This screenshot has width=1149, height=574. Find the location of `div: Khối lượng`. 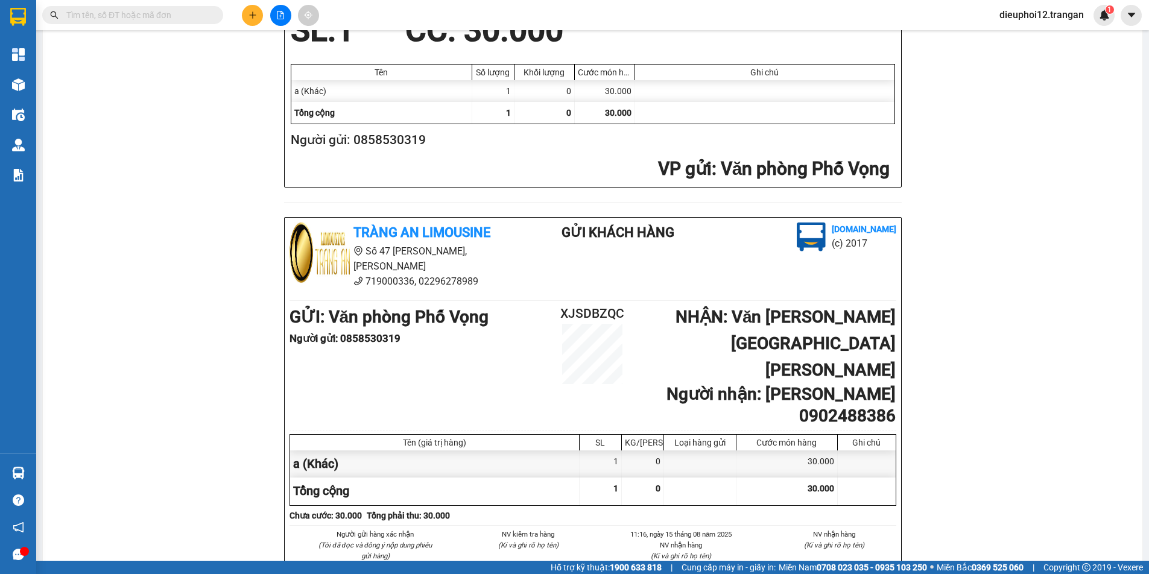

div: Khối lượng is located at coordinates (544, 72).